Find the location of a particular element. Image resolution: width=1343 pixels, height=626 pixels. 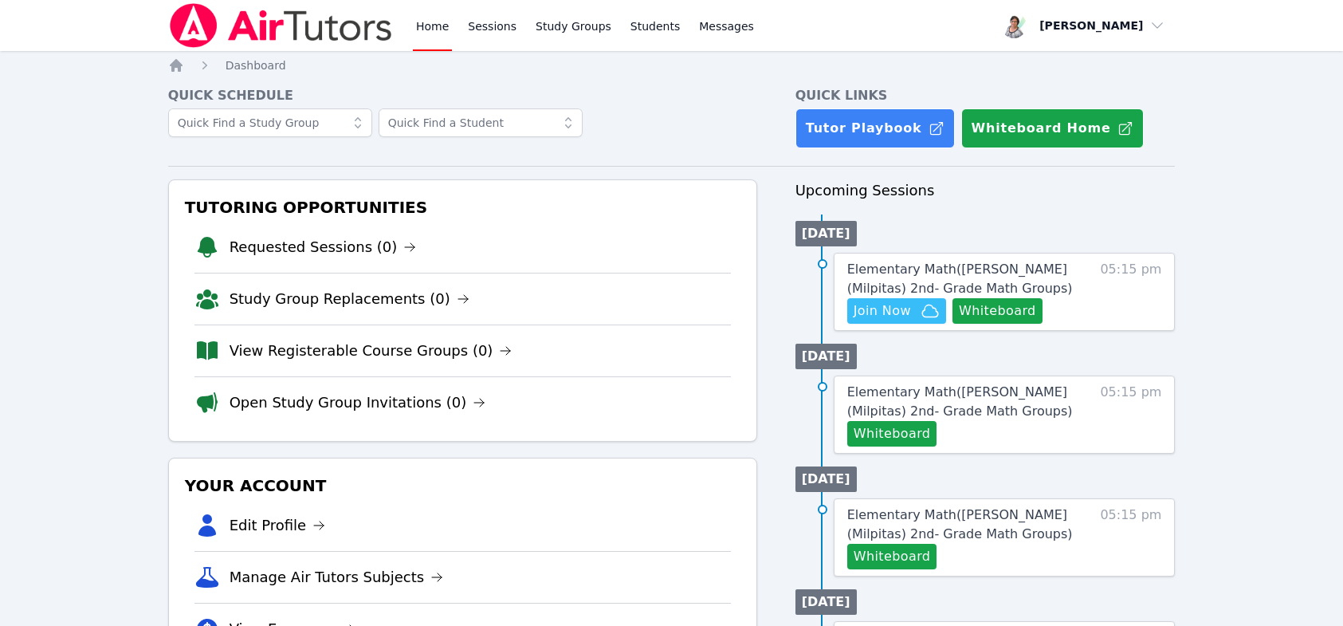

h4: Quick Schedule is located at coordinates (462, 96).